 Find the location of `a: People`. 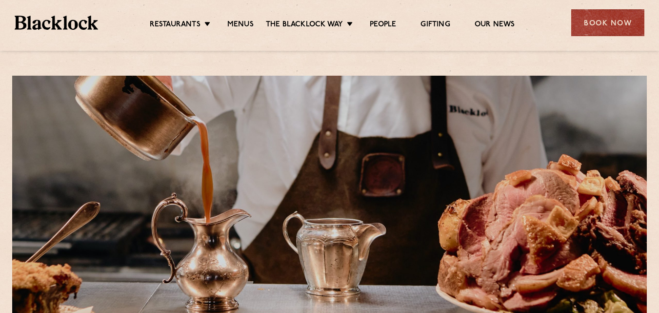

a: People is located at coordinates (383, 25).